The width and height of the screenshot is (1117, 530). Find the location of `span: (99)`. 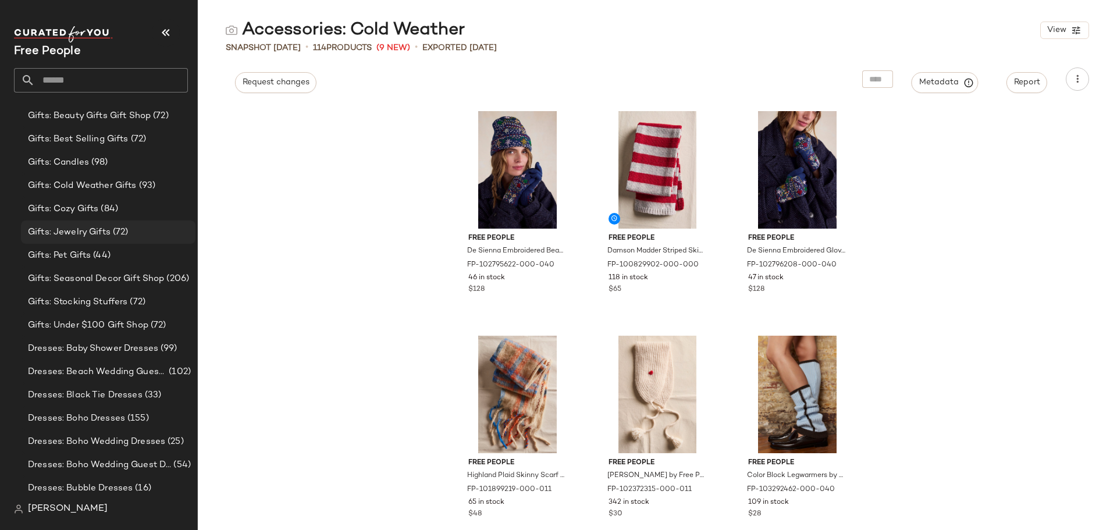

span: (99) is located at coordinates (167, 348).